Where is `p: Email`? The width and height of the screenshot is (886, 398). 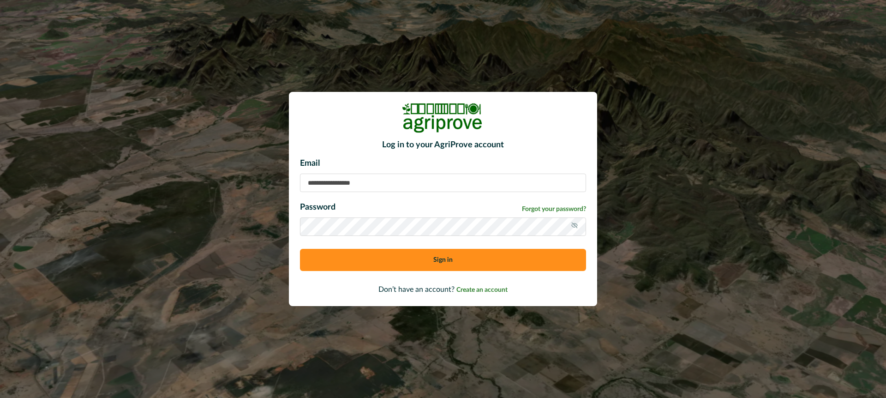
p: Email is located at coordinates (443, 163).